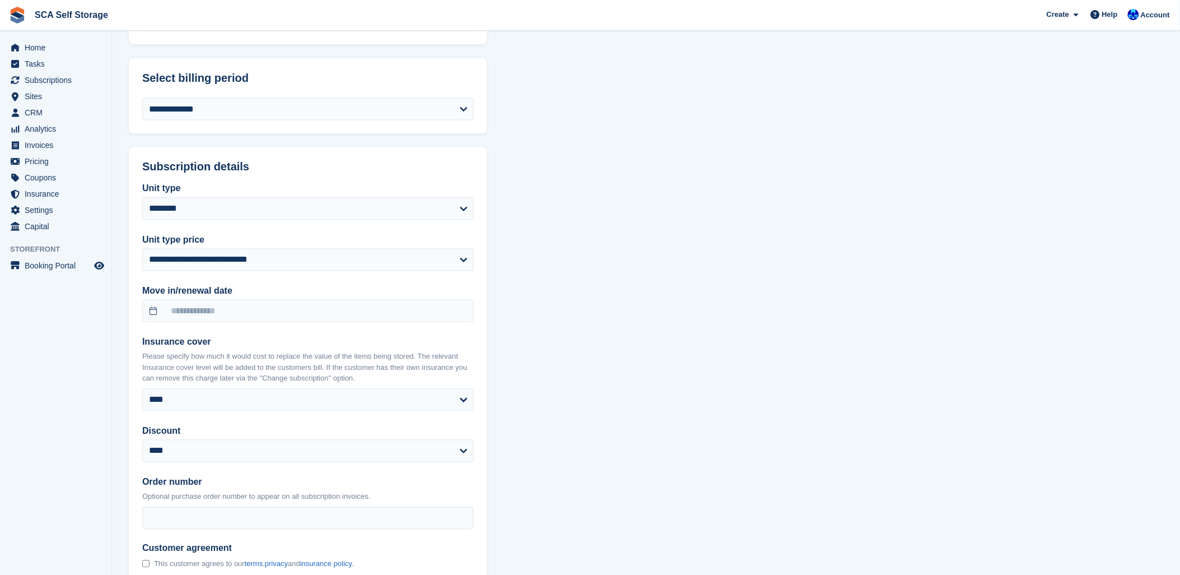  Describe the element at coordinates (1110, 15) in the screenshot. I see `span: Help` at that location.